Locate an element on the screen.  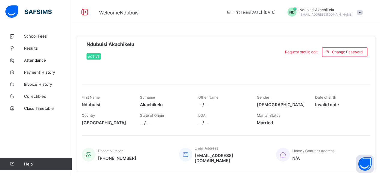
span: Invoice History is located at coordinates (48, 84).